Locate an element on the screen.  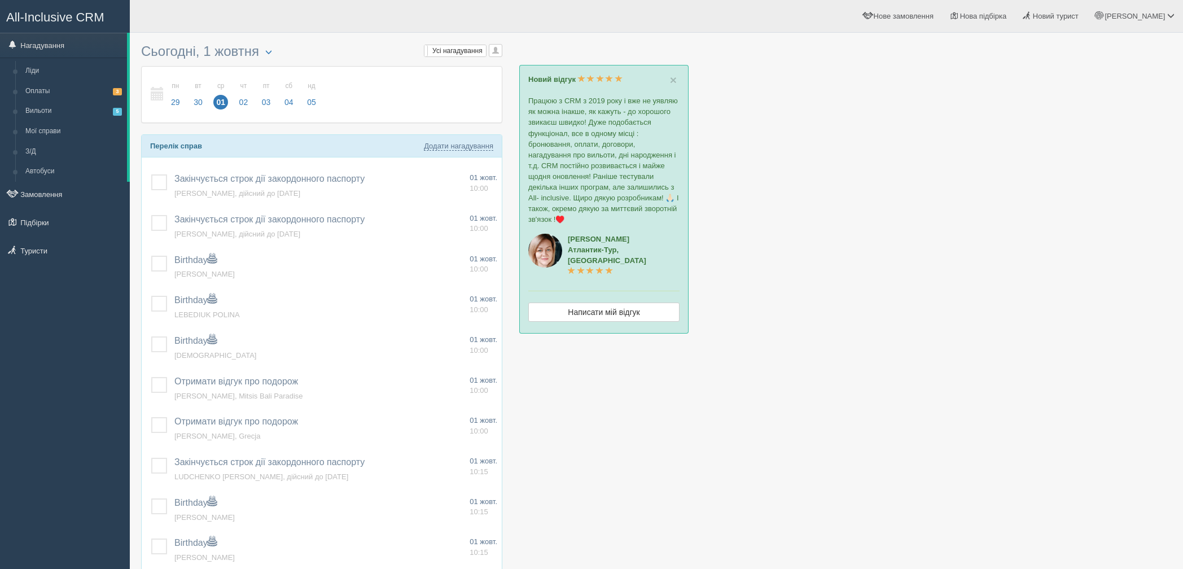
span: 5 is located at coordinates (117, 111).